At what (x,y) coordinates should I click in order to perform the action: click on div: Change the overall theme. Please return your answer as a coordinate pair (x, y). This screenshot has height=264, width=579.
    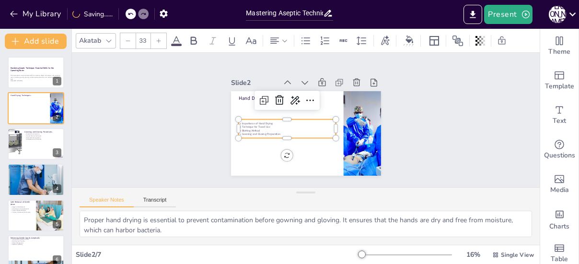
    Looking at the image, I should click on (559, 46).